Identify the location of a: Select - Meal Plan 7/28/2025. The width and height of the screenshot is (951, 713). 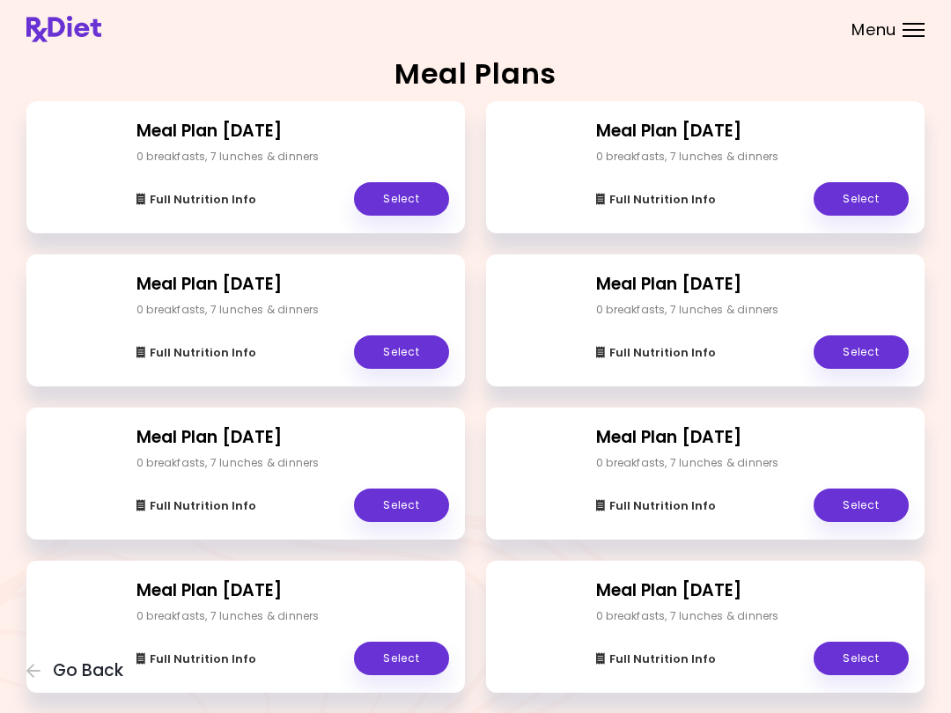
(861, 199).